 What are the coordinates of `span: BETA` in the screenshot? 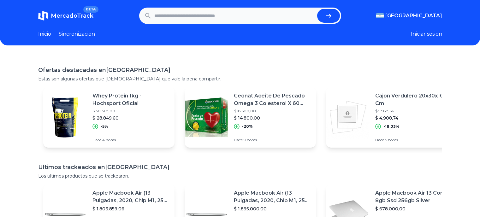 It's located at (91, 9).